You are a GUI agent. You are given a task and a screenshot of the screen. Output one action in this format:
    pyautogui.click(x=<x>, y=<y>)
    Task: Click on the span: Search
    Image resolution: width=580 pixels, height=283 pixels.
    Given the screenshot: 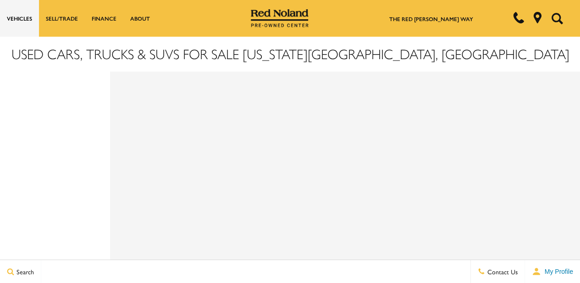 What is the action you would take?
    pyautogui.click(x=24, y=272)
    